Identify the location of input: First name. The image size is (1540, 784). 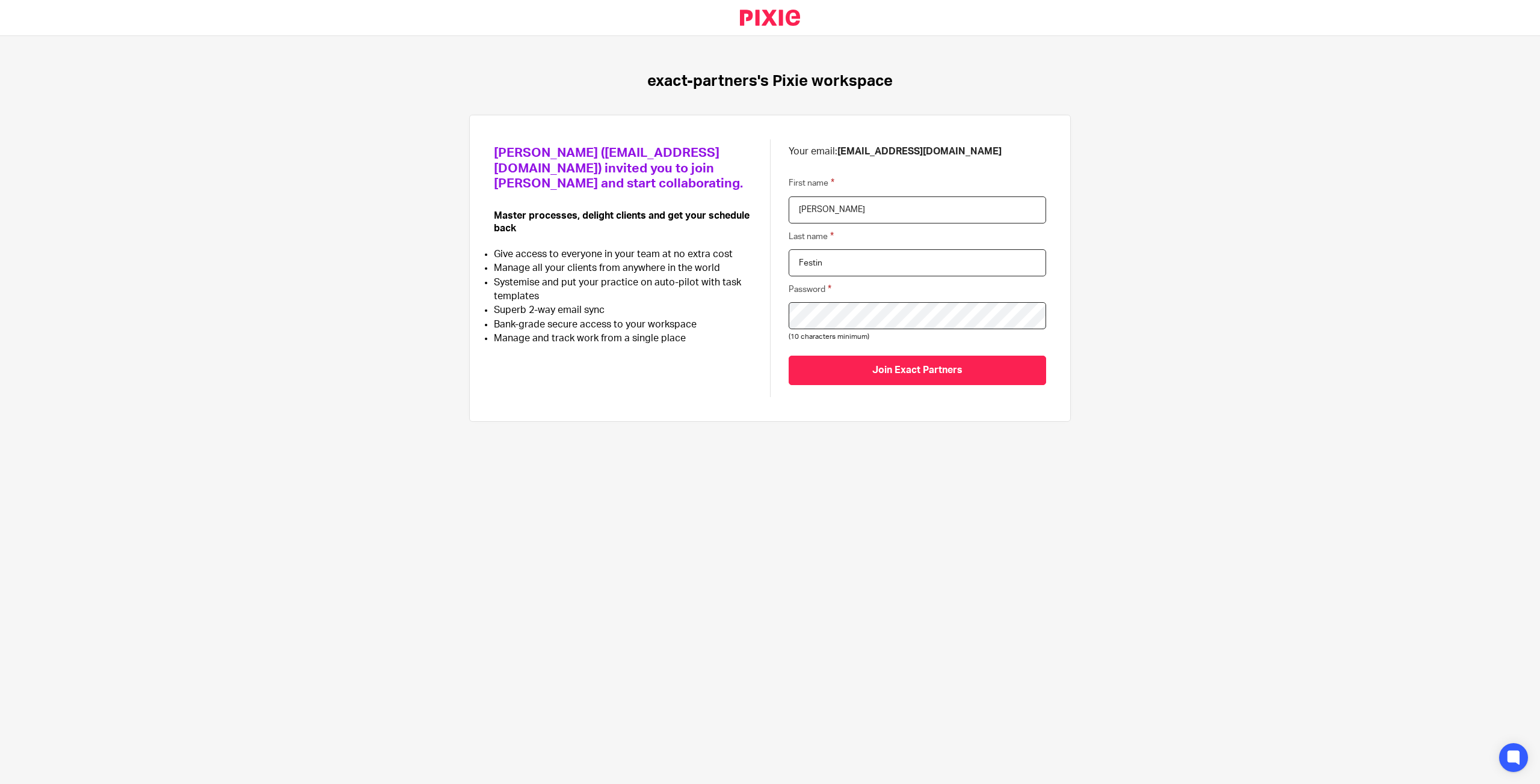
(917, 210).